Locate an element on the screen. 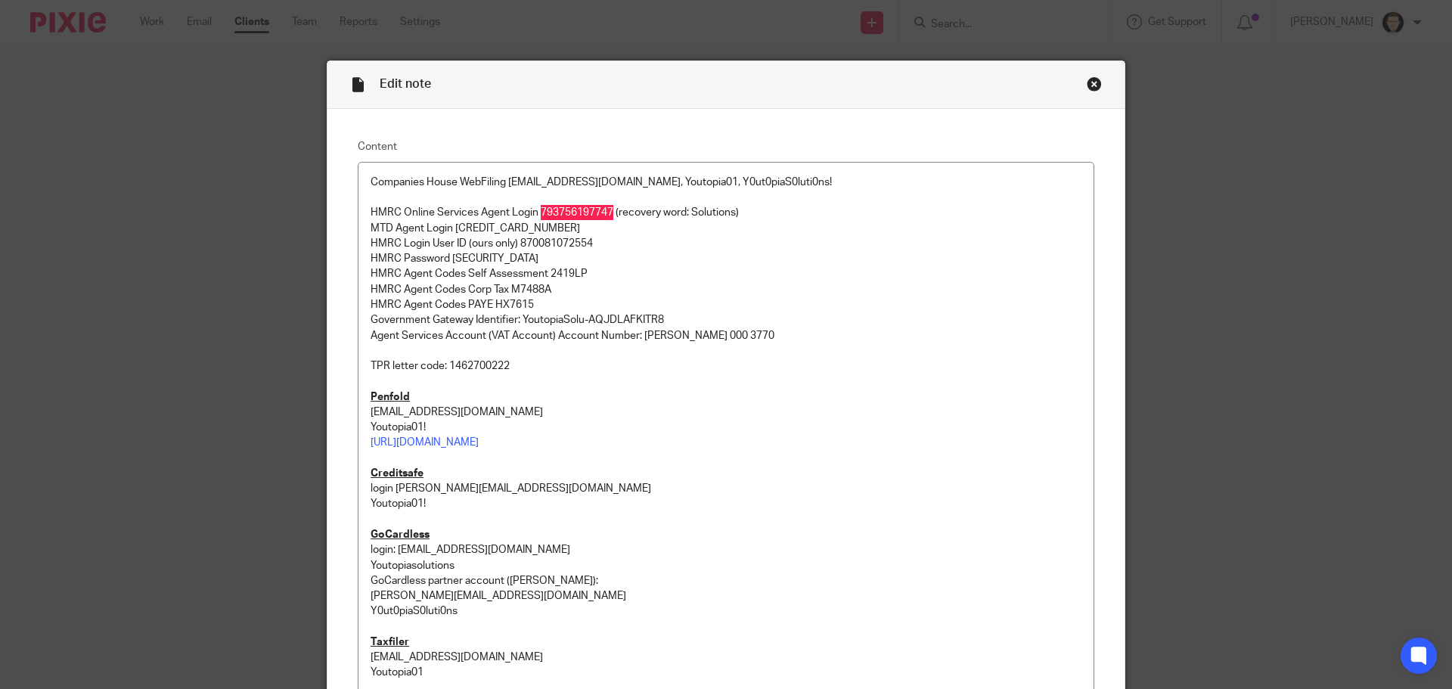 This screenshot has height=689, width=1452. p: Government Gateway Identifier: YoutopiaSolu-AQJDLAFKITR8 is located at coordinates (726, 320).